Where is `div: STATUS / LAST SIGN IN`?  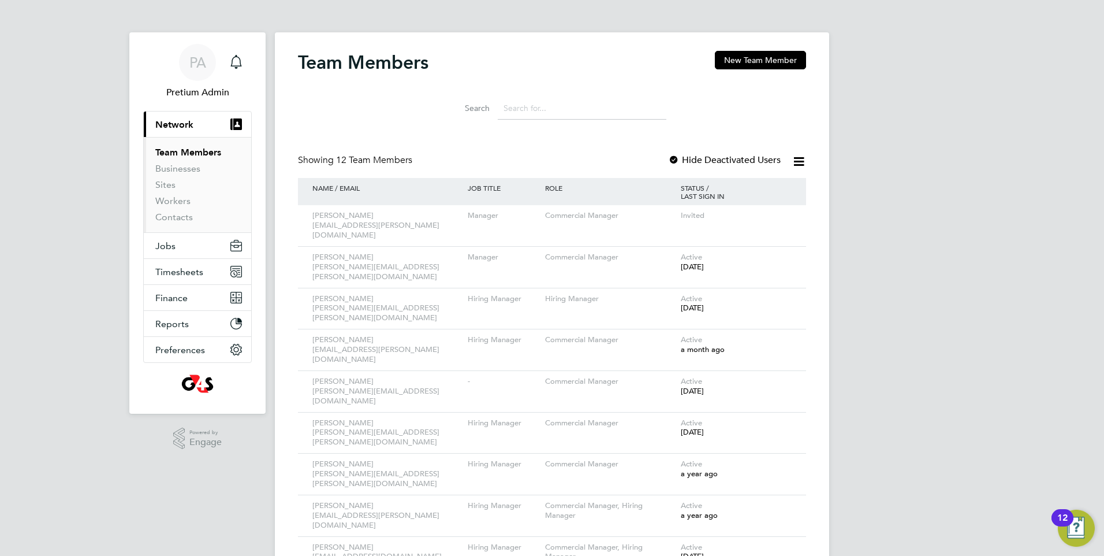 div: STATUS / LAST SIGN IN is located at coordinates (736, 192).